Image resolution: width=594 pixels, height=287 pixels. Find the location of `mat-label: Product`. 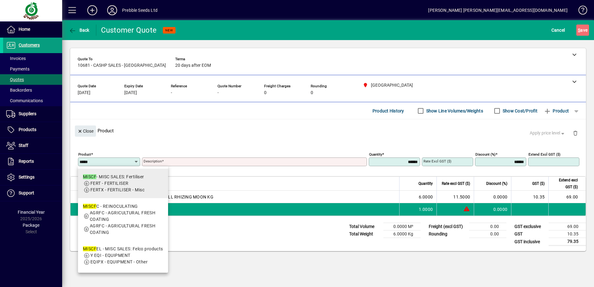

mat-label: Product is located at coordinates (85, 155).